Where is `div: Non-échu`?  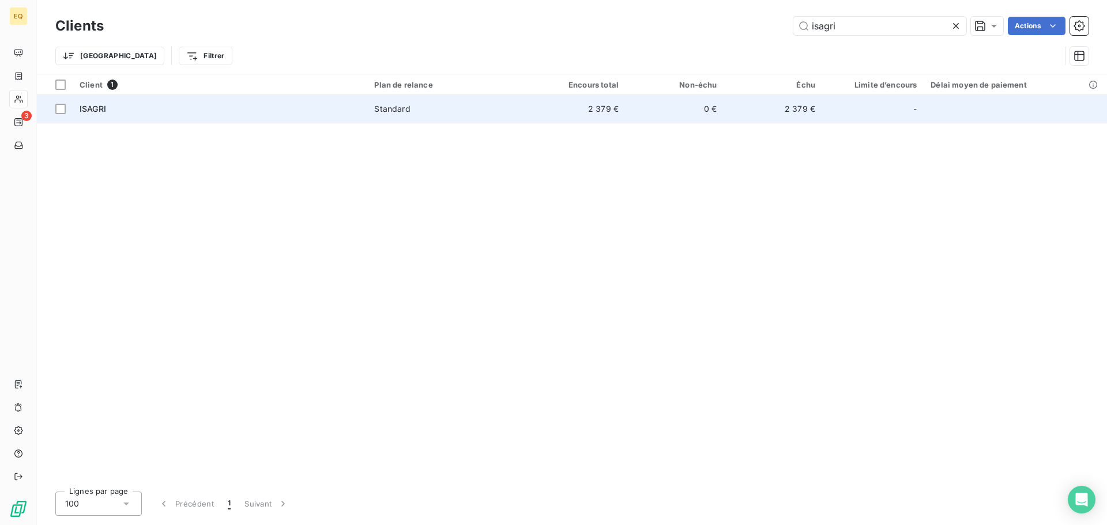 div: Non-échu is located at coordinates (674, 85).